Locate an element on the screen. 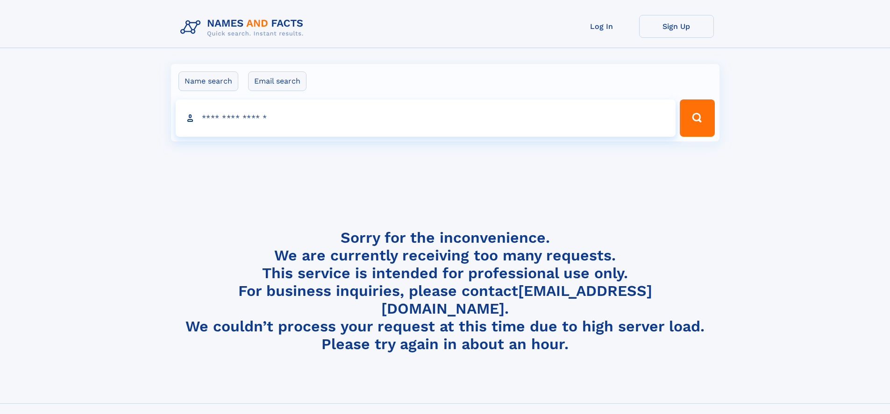 This screenshot has height=414, width=890. a: Sign Up is located at coordinates (676, 26).